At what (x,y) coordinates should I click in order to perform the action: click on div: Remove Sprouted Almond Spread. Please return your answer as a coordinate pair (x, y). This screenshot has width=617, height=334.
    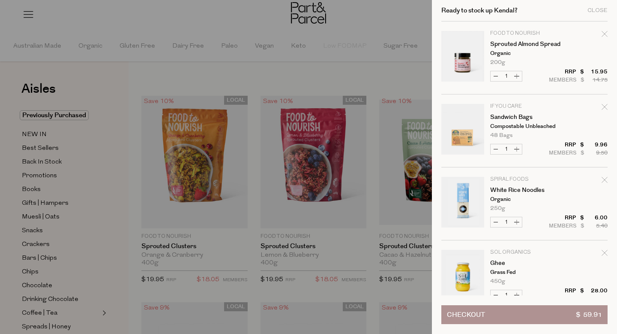
    Looking at the image, I should click on (605, 35).